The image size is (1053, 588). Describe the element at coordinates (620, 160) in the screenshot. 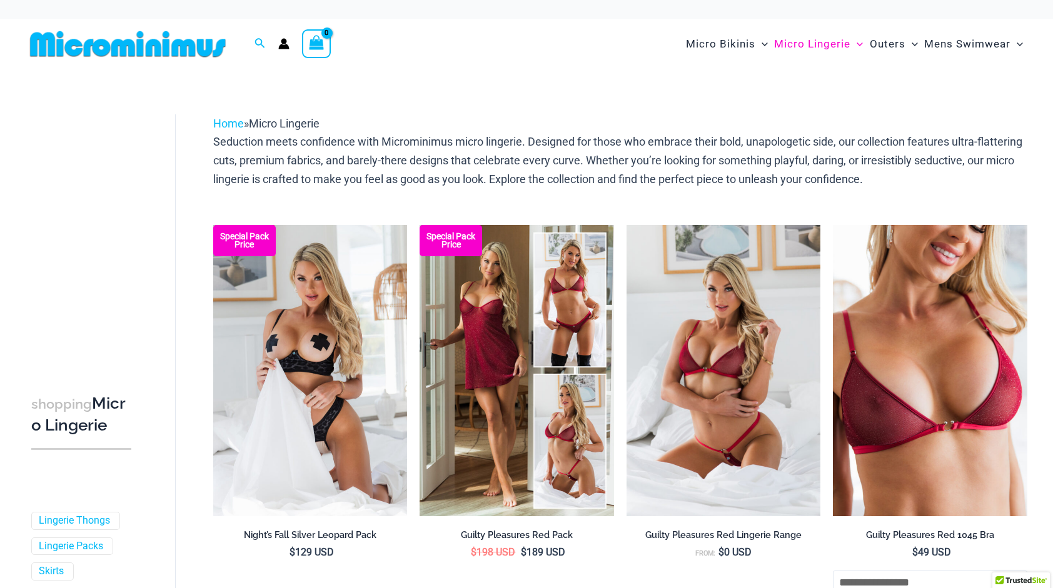

I see `p: Seduction meets confidence with Microminimus micro lingerie. Designed for those who embrace their...` at that location.